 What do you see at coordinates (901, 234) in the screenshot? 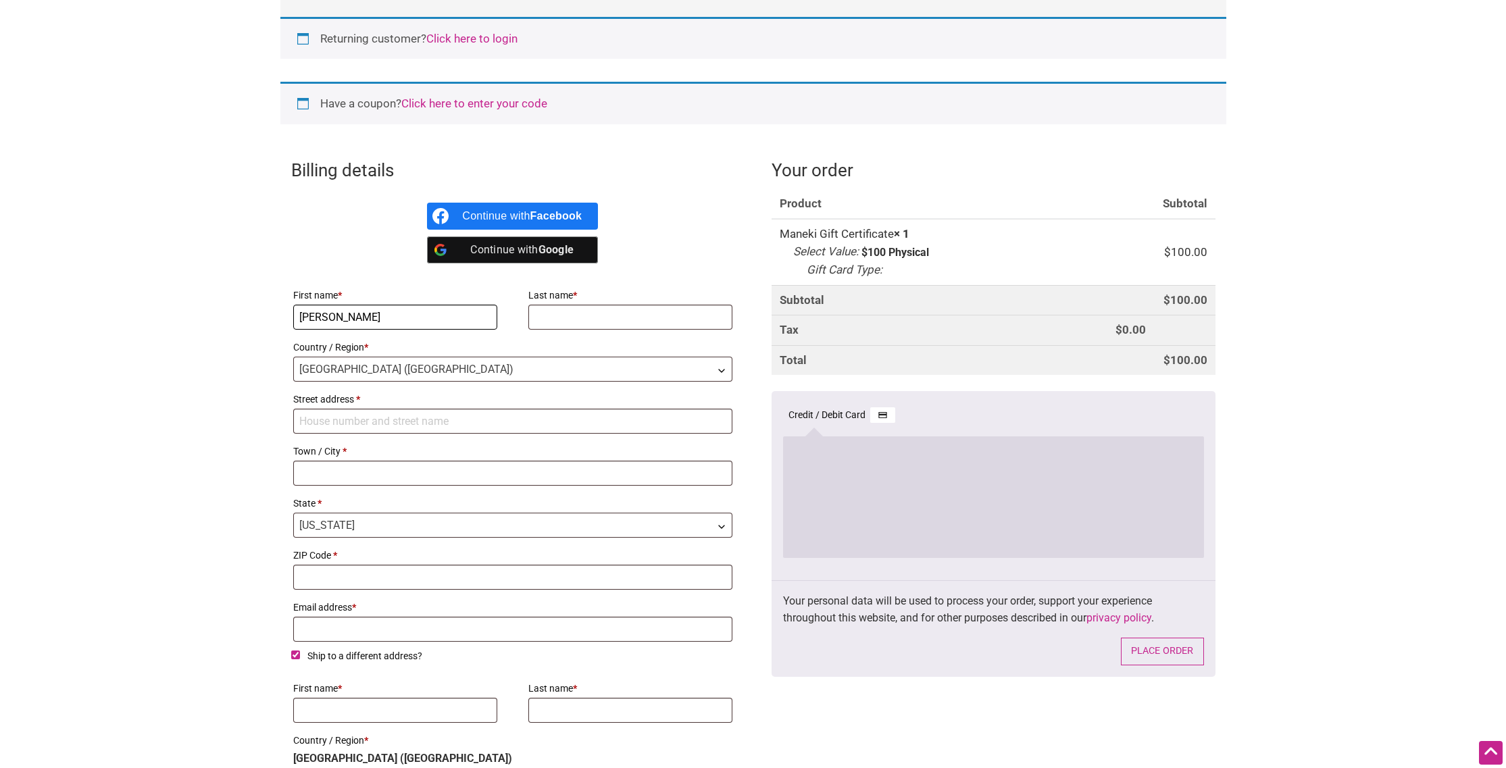
I see `strong: × 1` at bounding box center [901, 234].